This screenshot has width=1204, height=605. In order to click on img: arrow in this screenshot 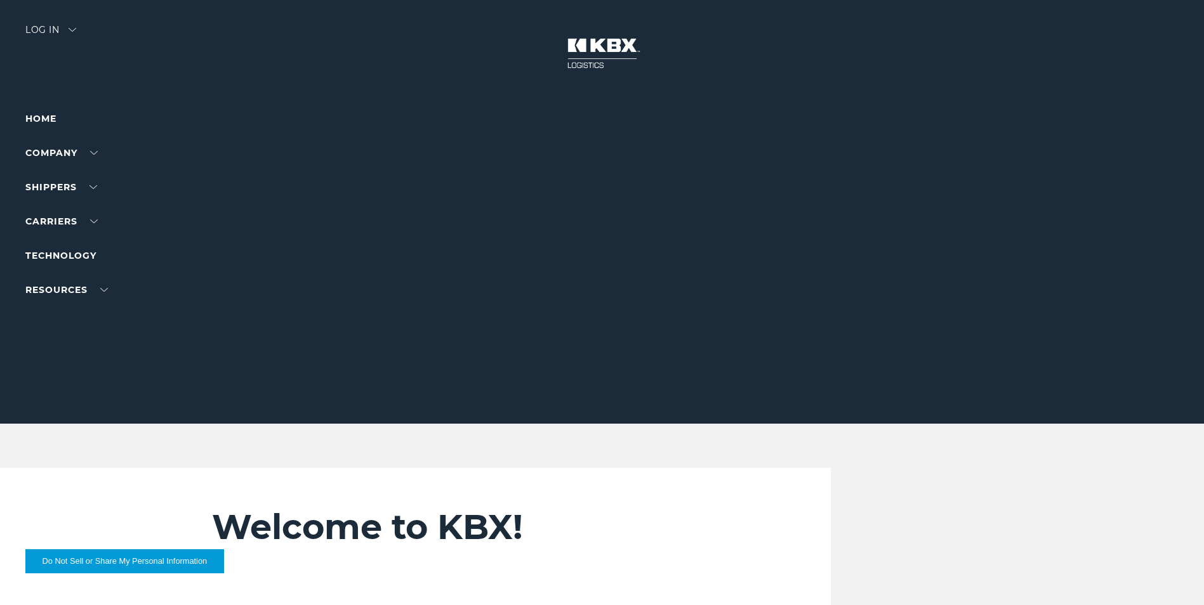, I will do `click(72, 30)`.